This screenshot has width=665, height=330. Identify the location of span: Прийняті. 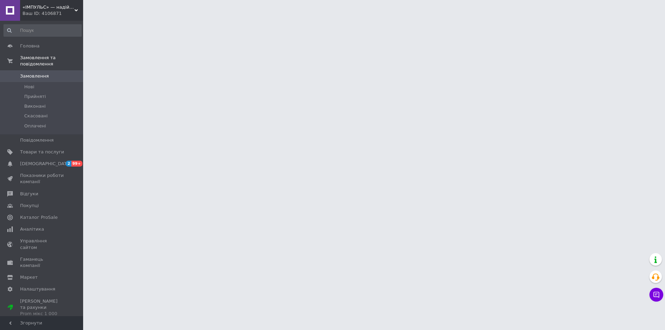
(35, 97).